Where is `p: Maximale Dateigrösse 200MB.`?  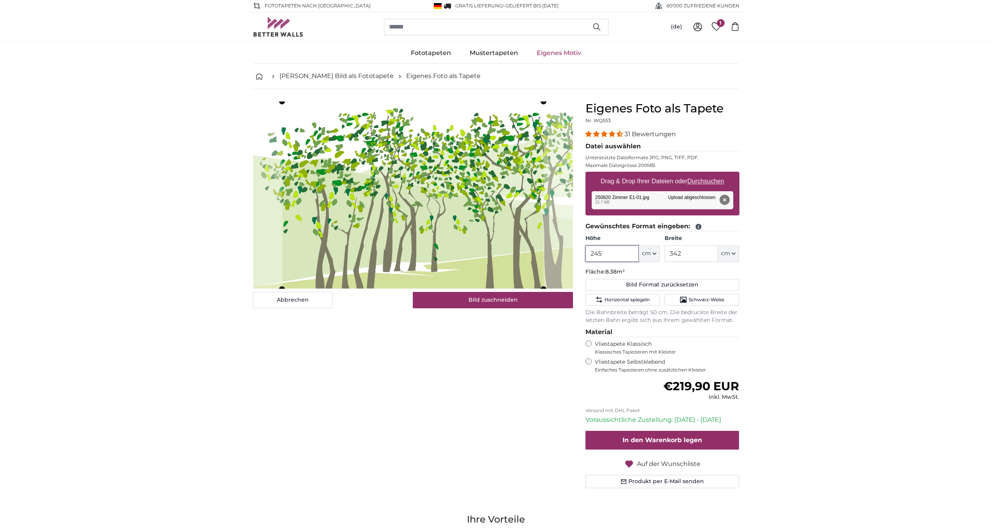 p: Maximale Dateigrösse 200MB. is located at coordinates (663, 165).